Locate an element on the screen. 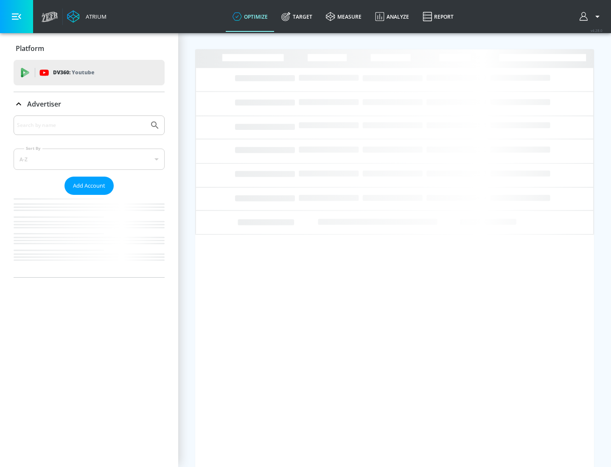 The image size is (611, 467). nav: list of Advertiser is located at coordinates (89, 236).